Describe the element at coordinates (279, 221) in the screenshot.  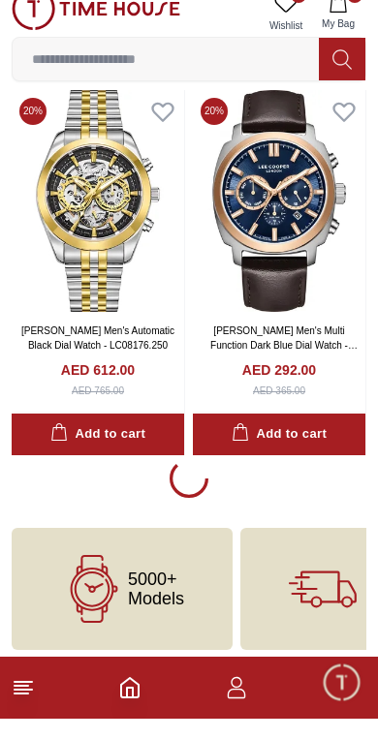
I see `a: Lee Cooper Men's Multi Function Dark Blue Dial Watch - LC08172.592` at that location.